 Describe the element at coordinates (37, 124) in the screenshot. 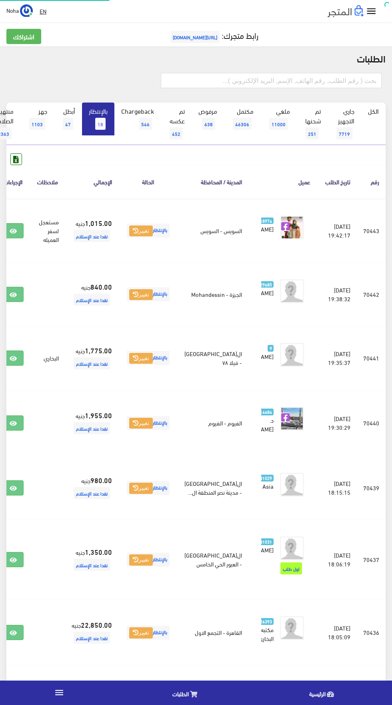

I see `span: 1103` at that location.